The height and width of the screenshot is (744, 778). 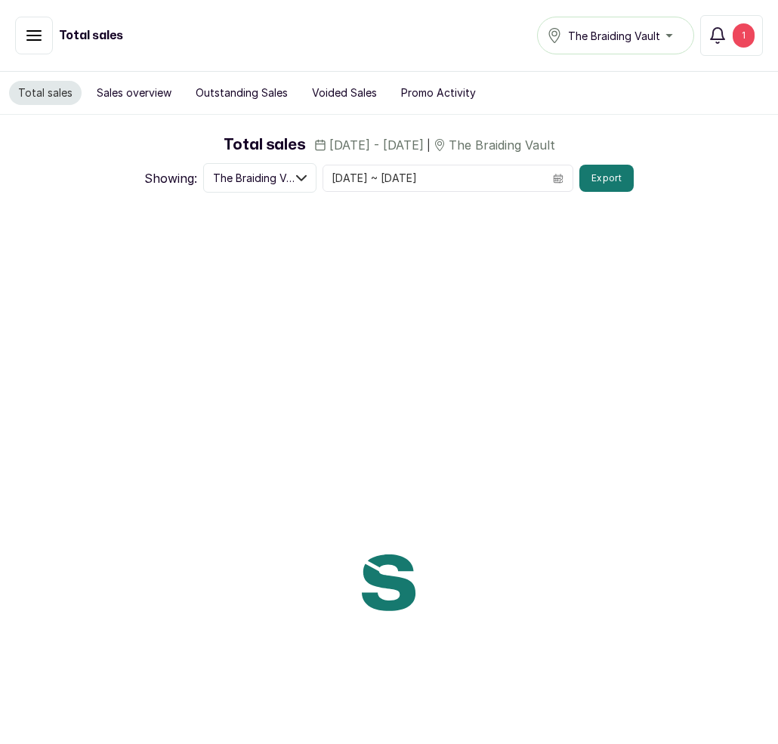 I want to click on p: Showing:, so click(x=171, y=178).